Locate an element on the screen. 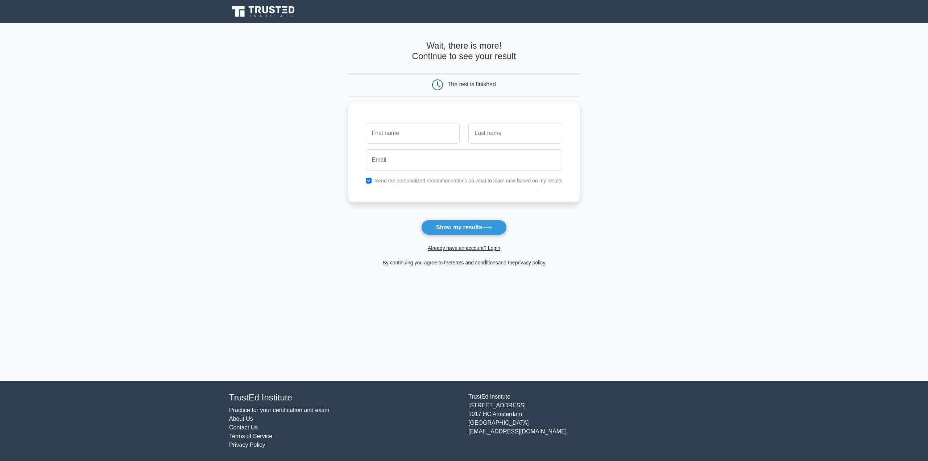 Image resolution: width=928 pixels, height=461 pixels. div: The test is finished is located at coordinates (472, 84).